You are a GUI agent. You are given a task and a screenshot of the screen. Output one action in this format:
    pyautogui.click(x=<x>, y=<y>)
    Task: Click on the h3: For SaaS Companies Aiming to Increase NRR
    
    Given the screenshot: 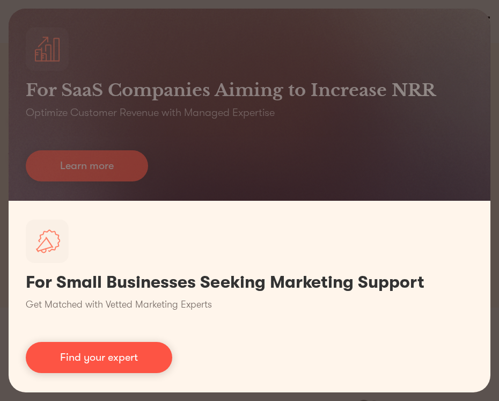 What is the action you would take?
    pyautogui.click(x=231, y=90)
    